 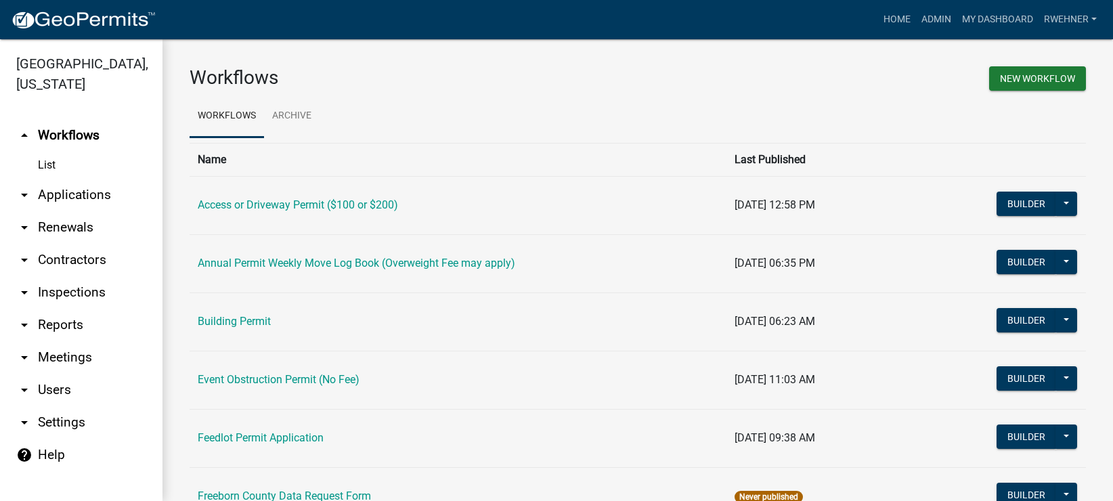 I want to click on a: My Dashboard, so click(x=997, y=20).